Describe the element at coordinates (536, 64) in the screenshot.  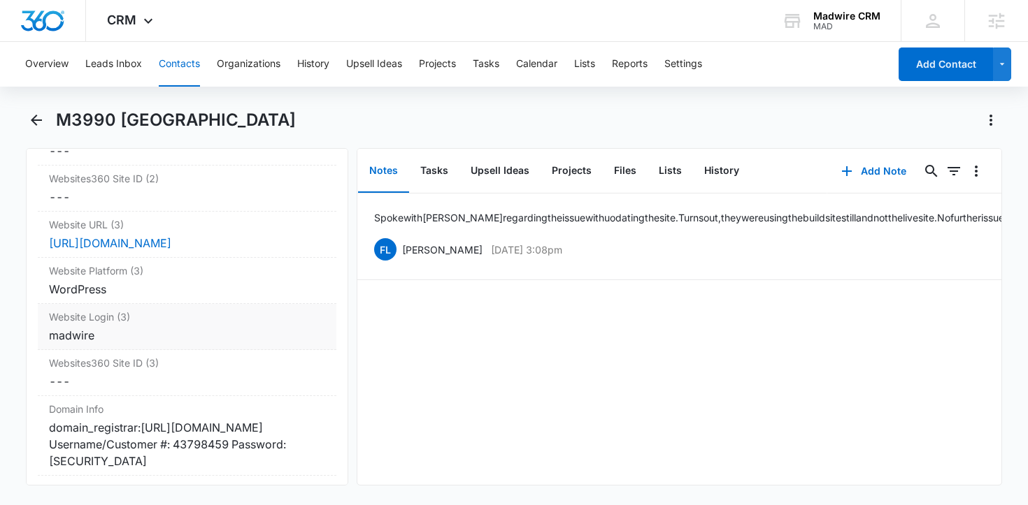
I see `button: Calendar` at that location.